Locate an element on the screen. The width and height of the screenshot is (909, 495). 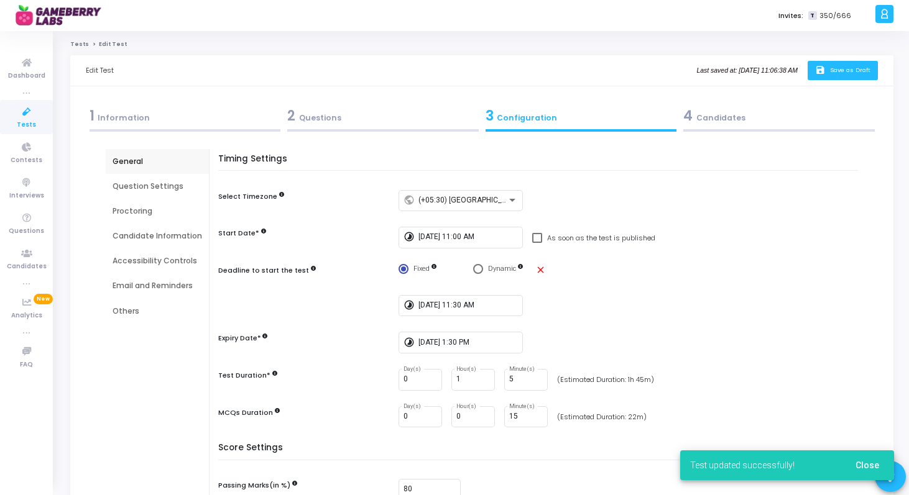
span: Tests is located at coordinates (26, 125).